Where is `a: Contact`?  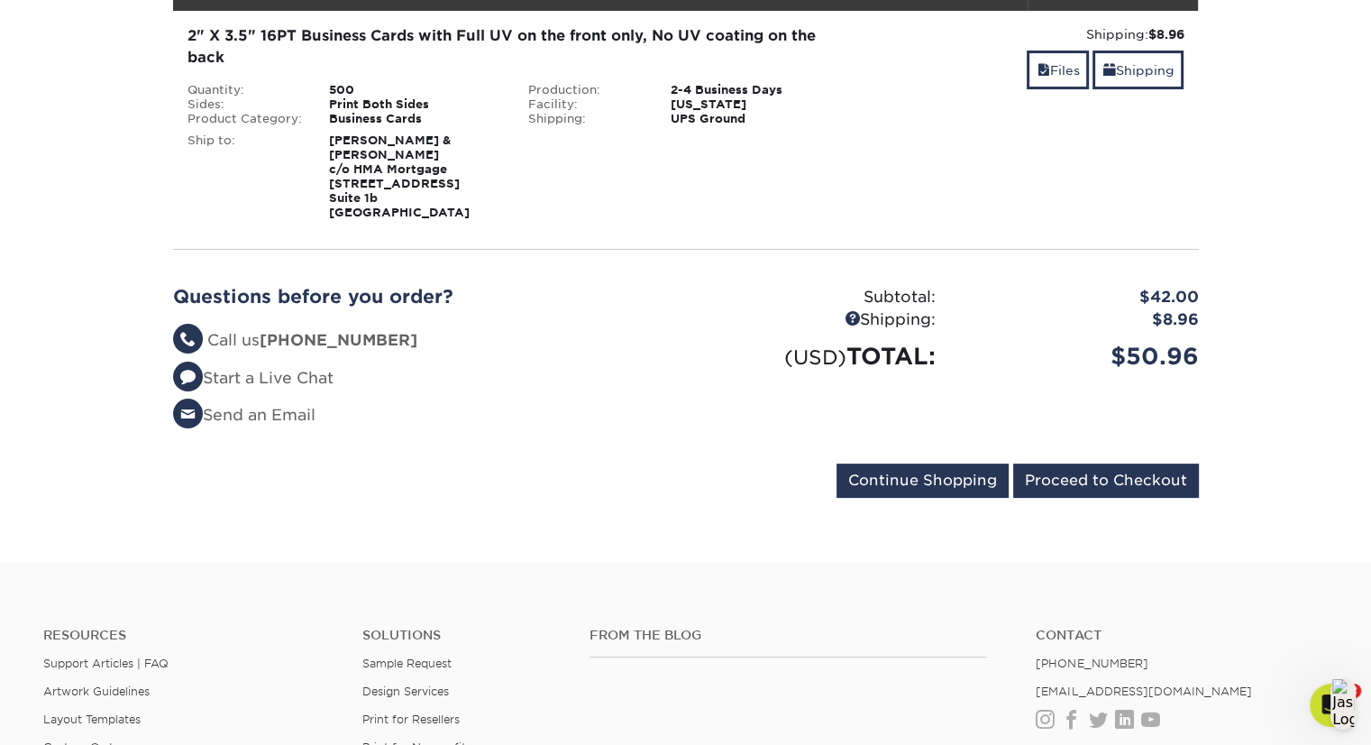 a: Contact is located at coordinates (1182, 635).